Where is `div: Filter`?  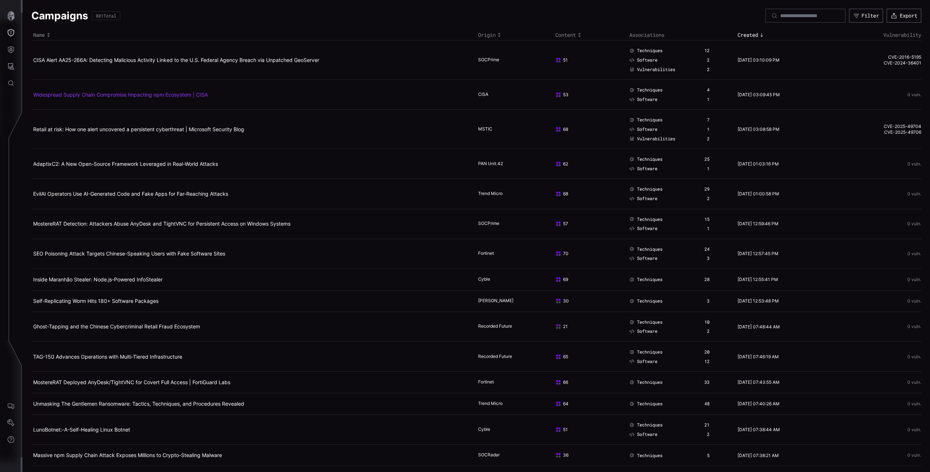
div: Filter is located at coordinates (871, 16).